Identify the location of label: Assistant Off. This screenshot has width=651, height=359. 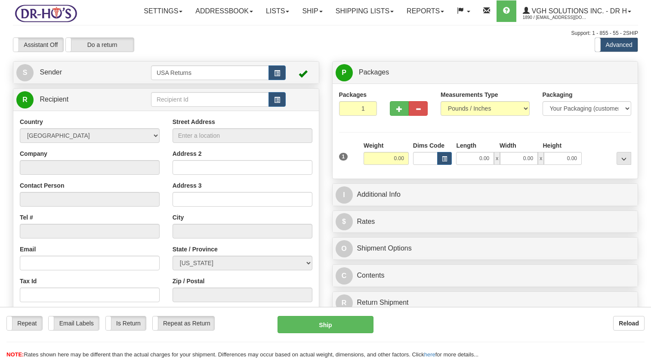
(38, 45).